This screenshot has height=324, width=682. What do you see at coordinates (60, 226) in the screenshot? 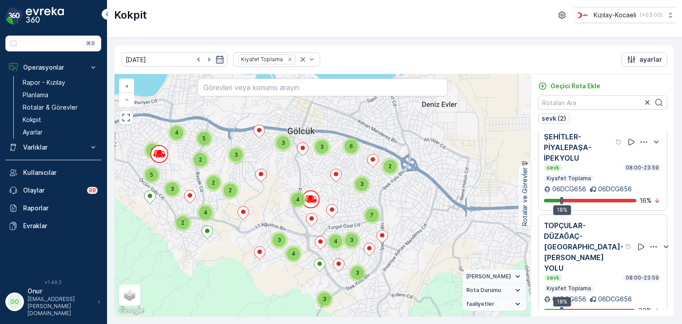
I see `p: Evraklar` at bounding box center [60, 226].